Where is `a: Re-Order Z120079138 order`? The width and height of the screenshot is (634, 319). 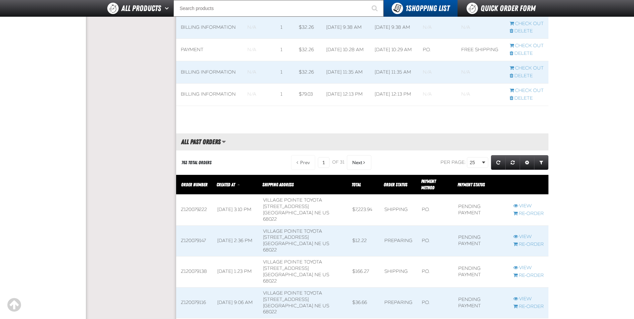
a: Re-Order Z120079138 order is located at coordinates (529, 276).